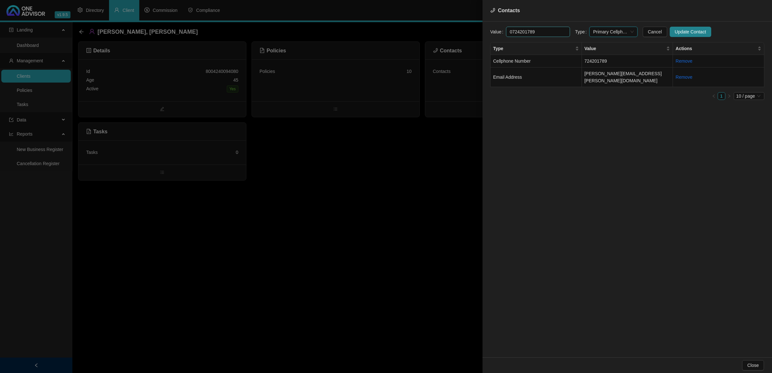  I want to click on span: Actions, so click(715, 49).